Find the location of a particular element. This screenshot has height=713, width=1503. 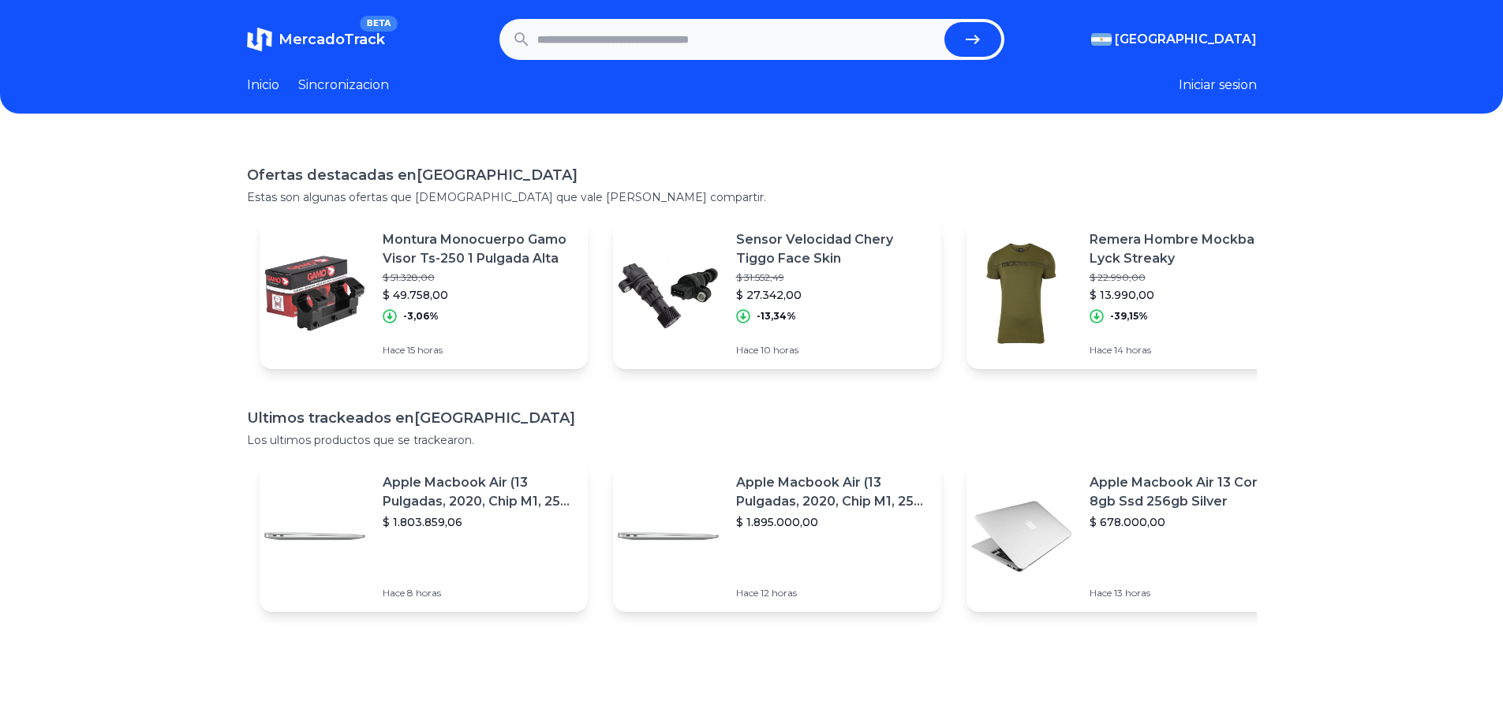

p: -13,34% is located at coordinates (776, 316).